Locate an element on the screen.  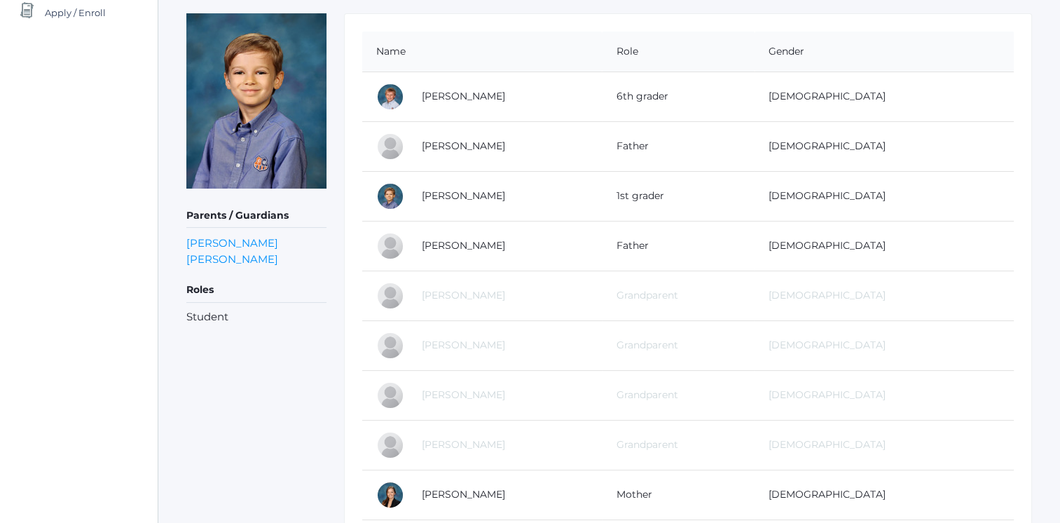
th: Gender is located at coordinates (884, 52).